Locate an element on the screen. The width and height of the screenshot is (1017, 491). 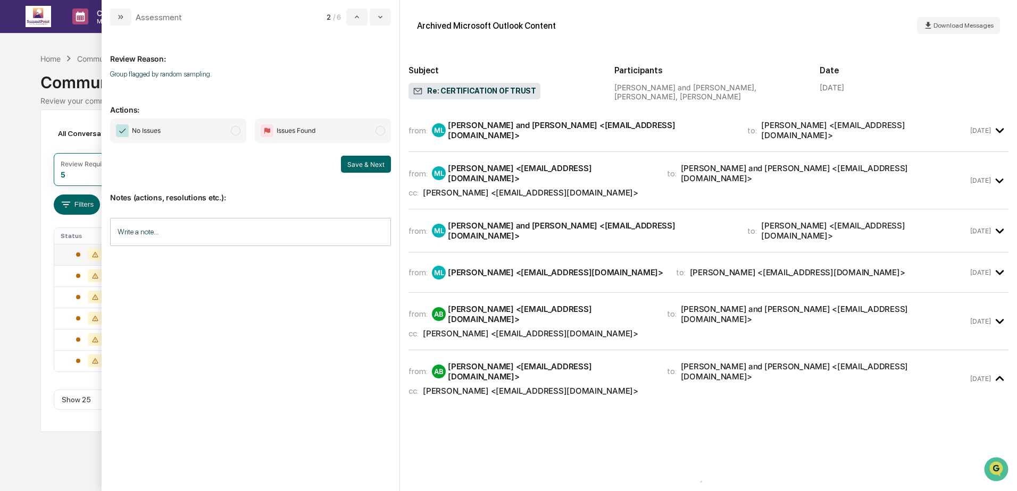
a: Powered byPylon is located at coordinates (102, 184).